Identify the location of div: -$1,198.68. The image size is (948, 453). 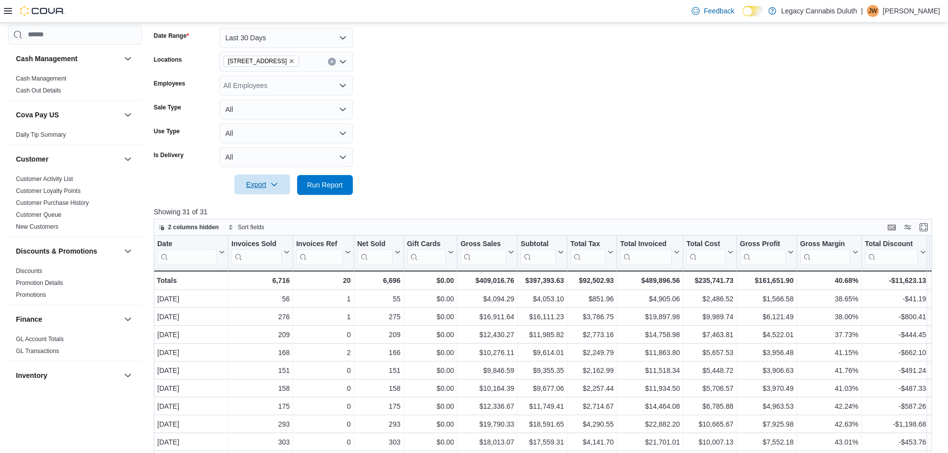
(895, 425).